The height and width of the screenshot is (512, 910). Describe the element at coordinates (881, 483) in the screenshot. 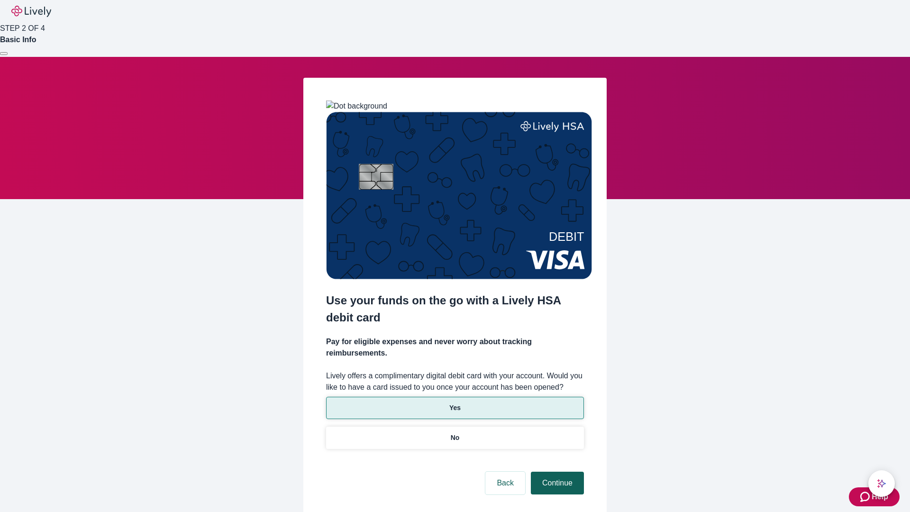

I see `svg: Lively AI Assistant` at that location.